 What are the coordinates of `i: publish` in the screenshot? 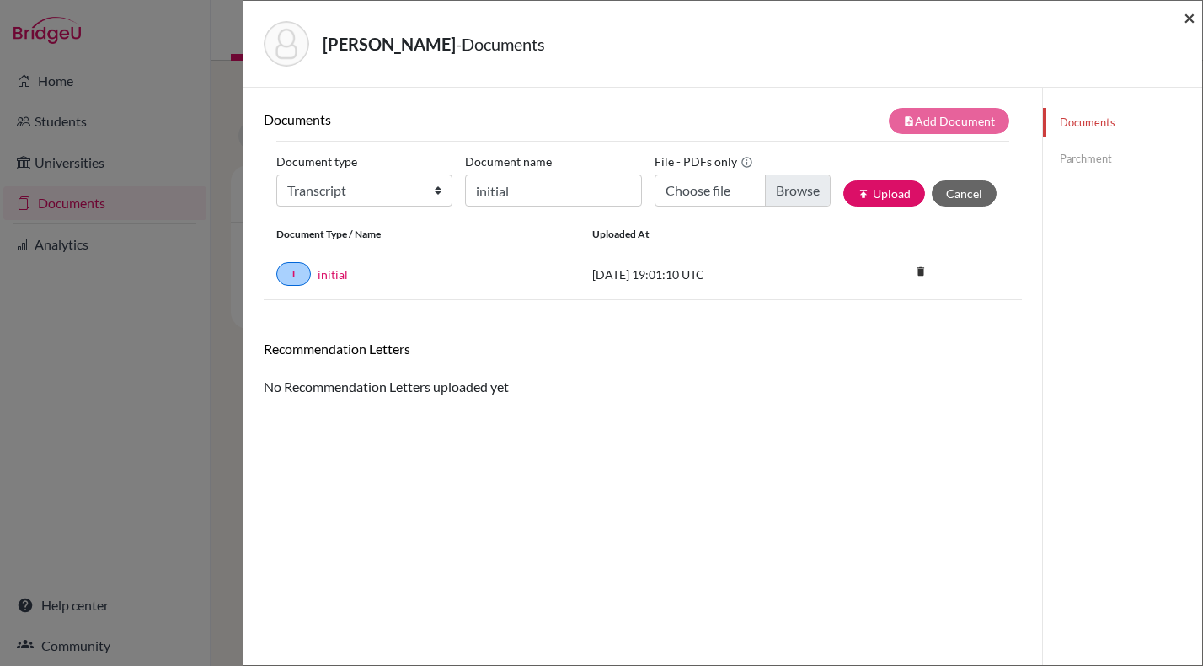 It's located at (864, 194).